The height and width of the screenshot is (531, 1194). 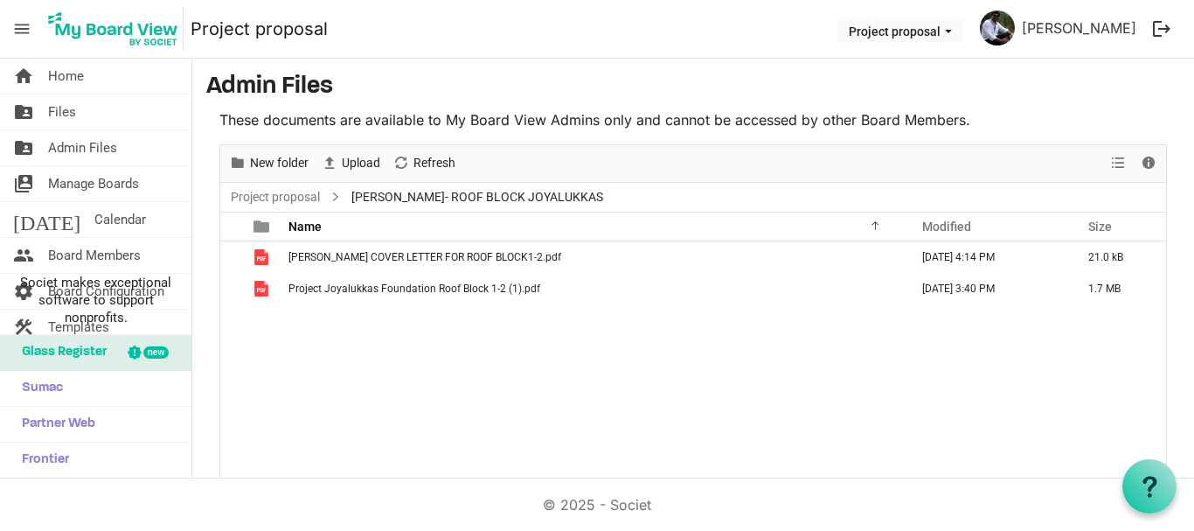 I want to click on span: Admin Files, so click(x=82, y=148).